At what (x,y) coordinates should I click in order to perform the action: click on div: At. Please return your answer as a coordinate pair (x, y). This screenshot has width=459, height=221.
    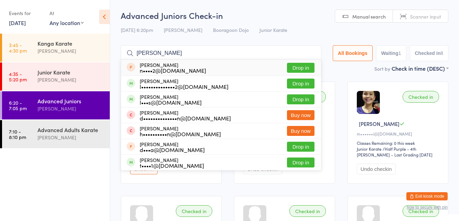
    Looking at the image, I should click on (66, 13).